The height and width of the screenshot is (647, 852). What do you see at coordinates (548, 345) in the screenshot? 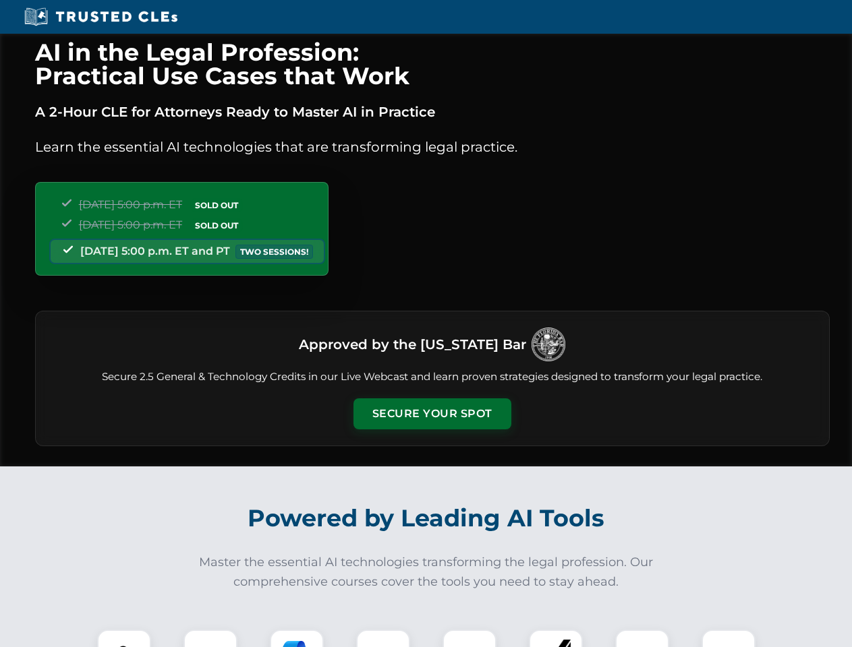
I see `img: Logo` at bounding box center [548, 345].